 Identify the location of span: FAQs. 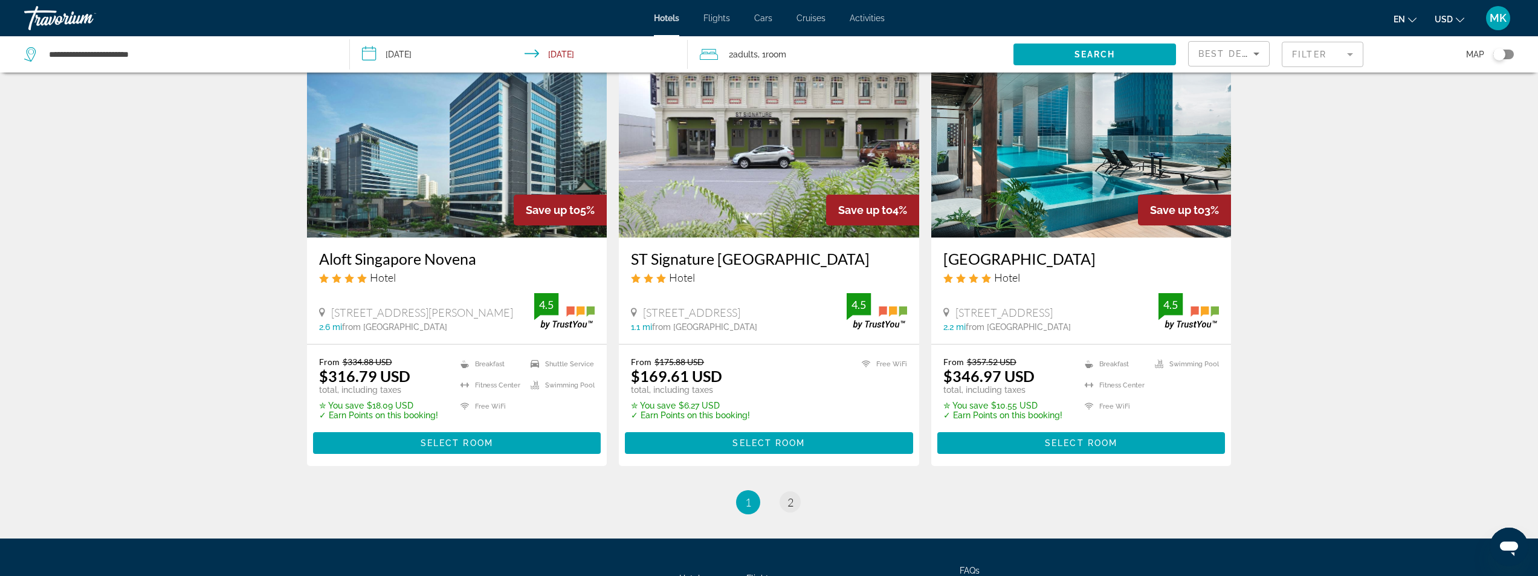
(969, 570).